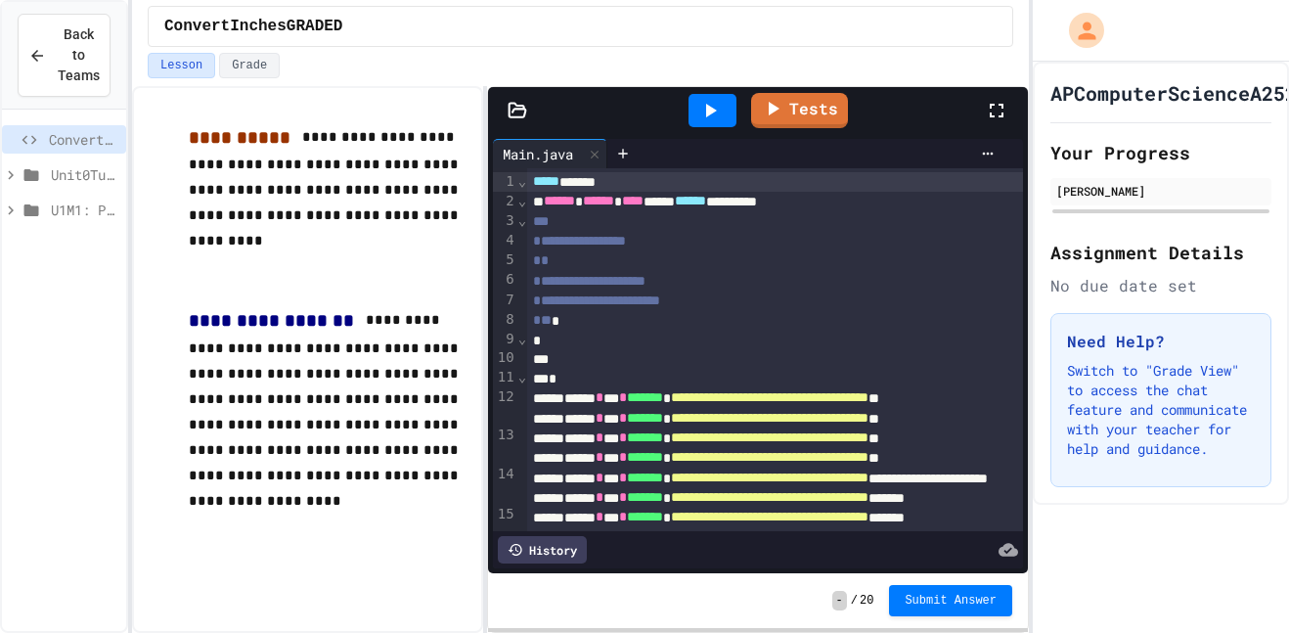 The width and height of the screenshot is (1289, 633). What do you see at coordinates (951, 601) in the screenshot?
I see `button: Submit Answer` at bounding box center [951, 601].